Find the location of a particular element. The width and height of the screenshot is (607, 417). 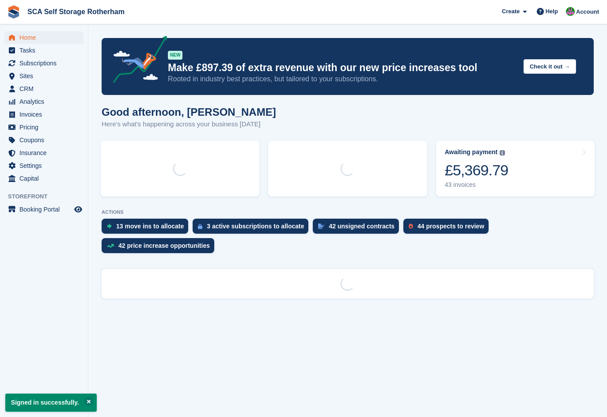

a: Preview store is located at coordinates (78, 210).